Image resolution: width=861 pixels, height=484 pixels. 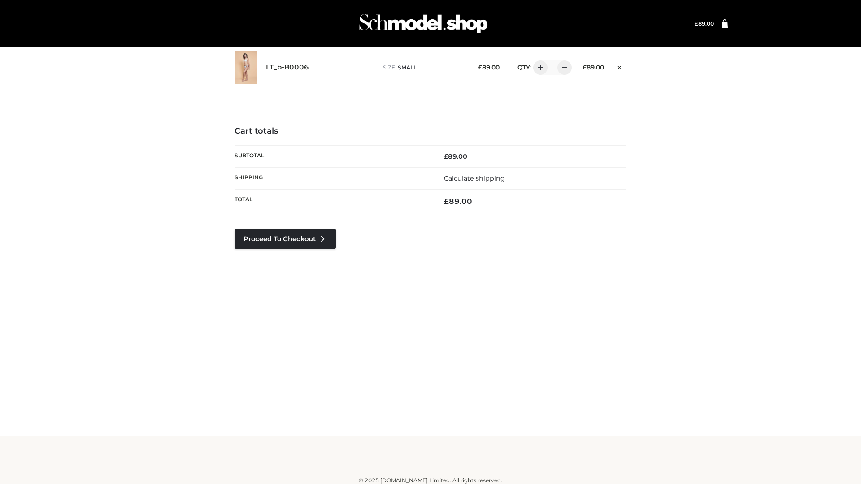 What do you see at coordinates (332, 156) in the screenshot?
I see `th: Subtotal` at bounding box center [332, 156].